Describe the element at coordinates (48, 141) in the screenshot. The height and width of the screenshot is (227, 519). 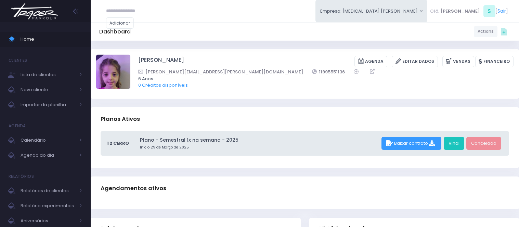
I see `span: Calendário` at that location.